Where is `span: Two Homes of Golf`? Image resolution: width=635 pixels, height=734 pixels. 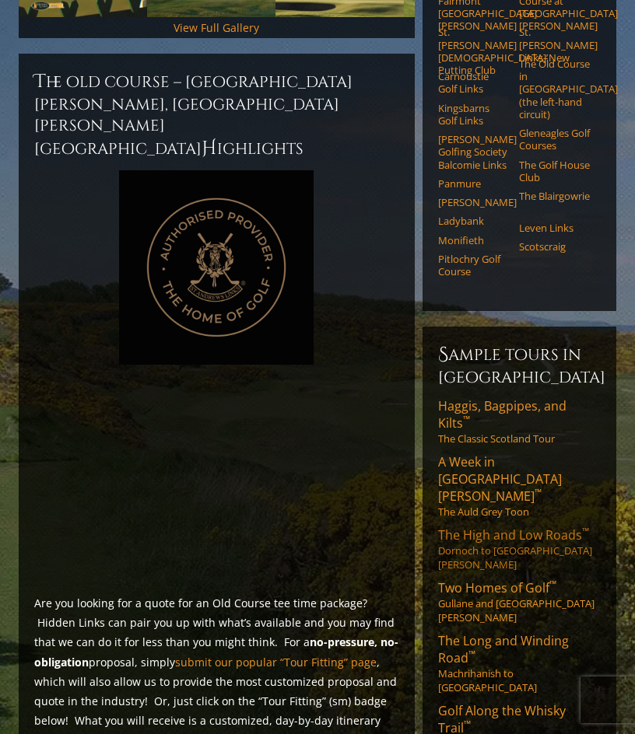 span: Two Homes of Golf is located at coordinates (497, 588).